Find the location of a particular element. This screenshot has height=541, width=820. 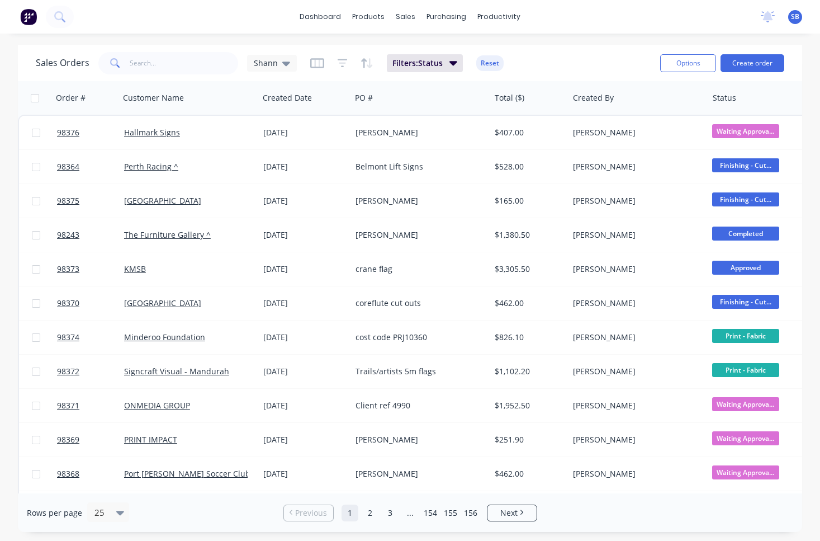

a: Signcraft Visual - Mandurah is located at coordinates (177, 371).